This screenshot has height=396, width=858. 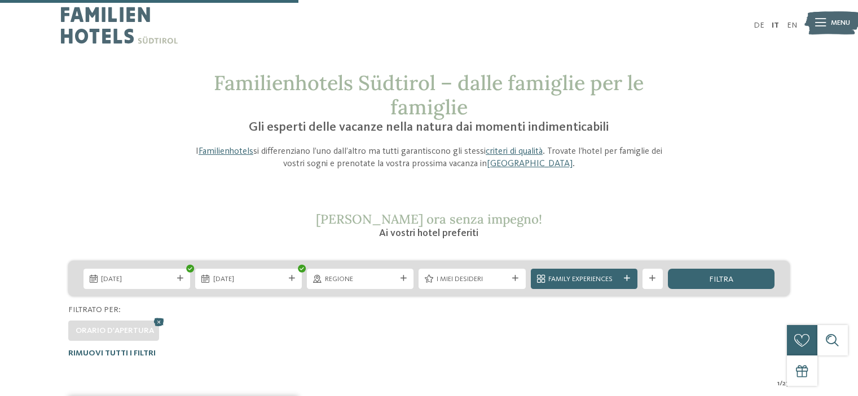 I want to click on span: 1, so click(x=778, y=384).